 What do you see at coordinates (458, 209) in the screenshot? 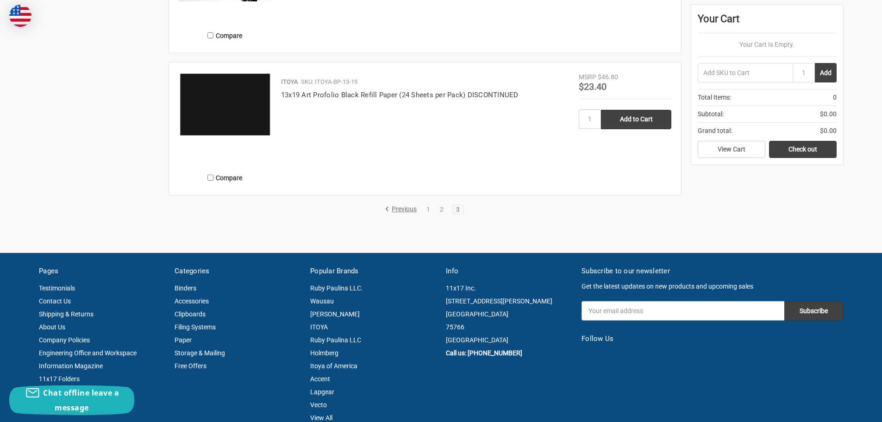
I see `a: 3` at bounding box center [458, 209].